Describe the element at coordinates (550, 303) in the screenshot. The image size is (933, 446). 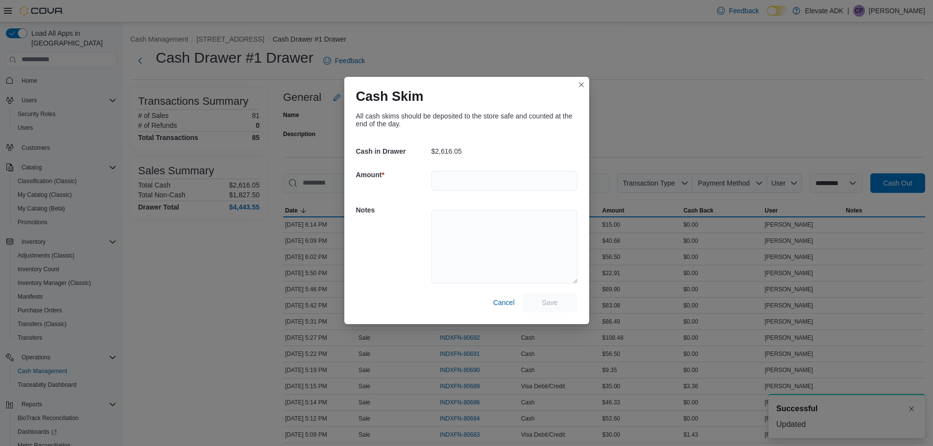
I see `button: Save` at that location.